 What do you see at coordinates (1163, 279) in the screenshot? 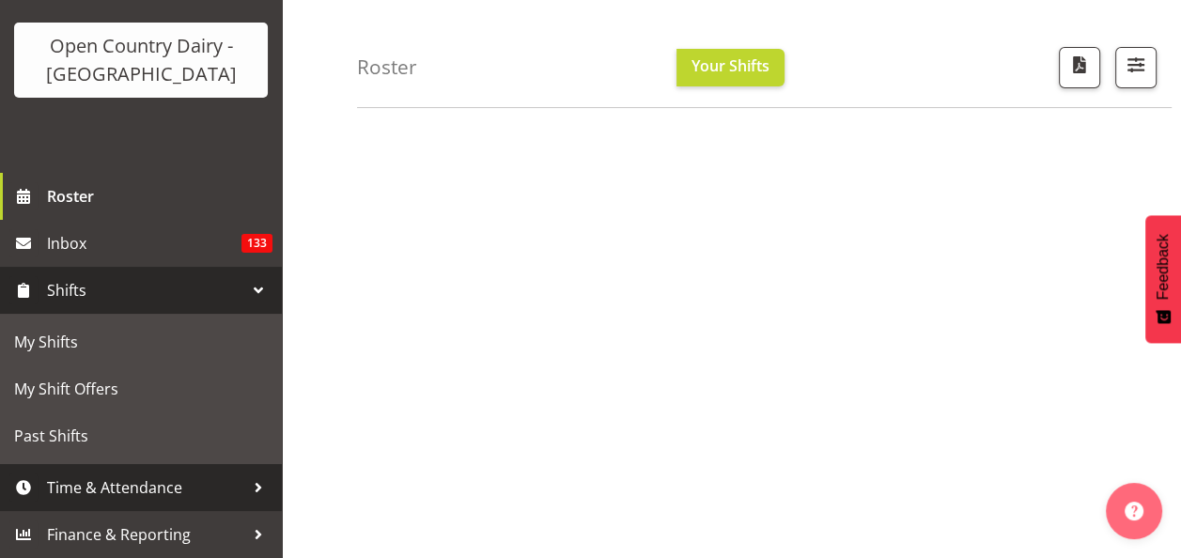
I see `button: Feedback - Show survey` at bounding box center [1163, 279].